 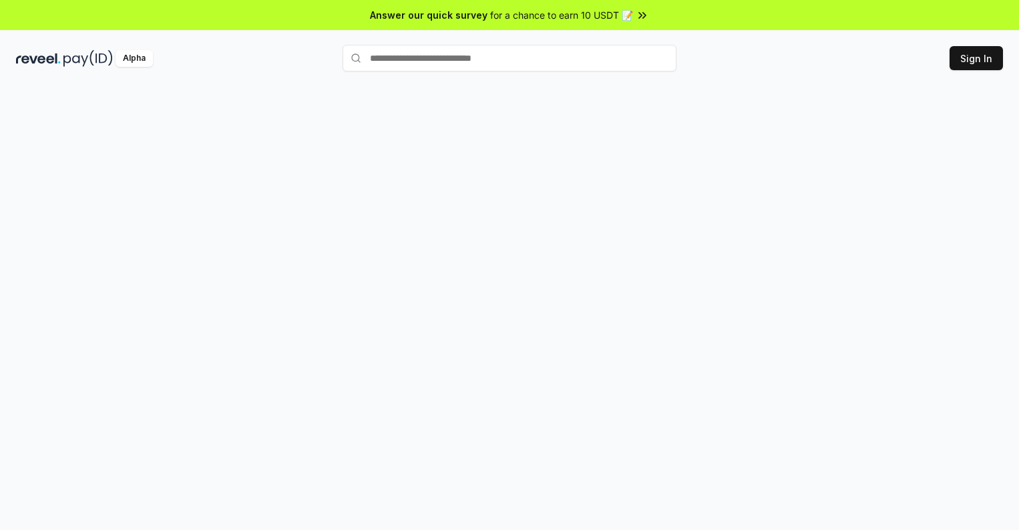 What do you see at coordinates (977, 58) in the screenshot?
I see `button: Sign In` at bounding box center [977, 58].